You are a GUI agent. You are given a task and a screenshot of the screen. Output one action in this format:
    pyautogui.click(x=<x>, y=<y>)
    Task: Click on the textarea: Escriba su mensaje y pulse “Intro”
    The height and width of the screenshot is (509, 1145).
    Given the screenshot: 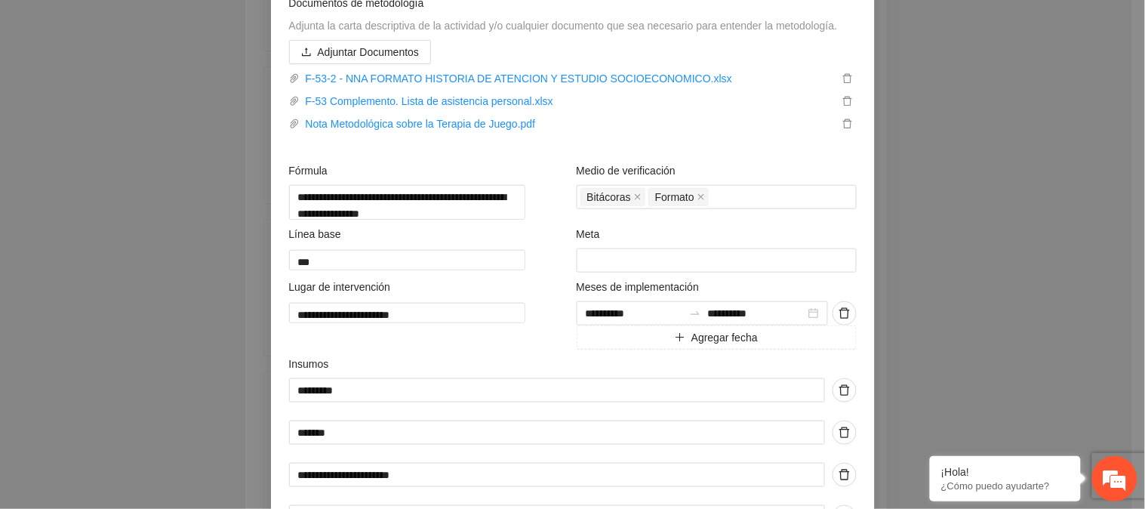 What is the action you would take?
    pyautogui.click(x=147, y=371)
    